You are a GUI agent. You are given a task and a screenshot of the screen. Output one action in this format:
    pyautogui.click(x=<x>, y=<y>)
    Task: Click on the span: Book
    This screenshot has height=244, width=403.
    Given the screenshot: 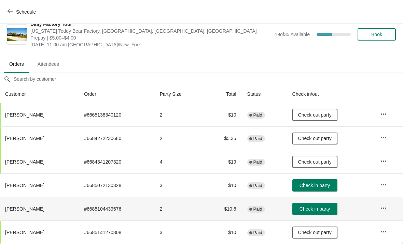 What is the action you would take?
    pyautogui.click(x=377, y=34)
    